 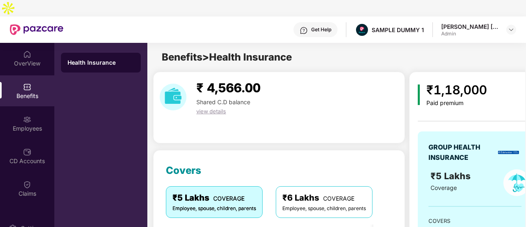 What do you see at coordinates (470, 34) in the screenshot?
I see `div: Admin` at bounding box center [470, 34].